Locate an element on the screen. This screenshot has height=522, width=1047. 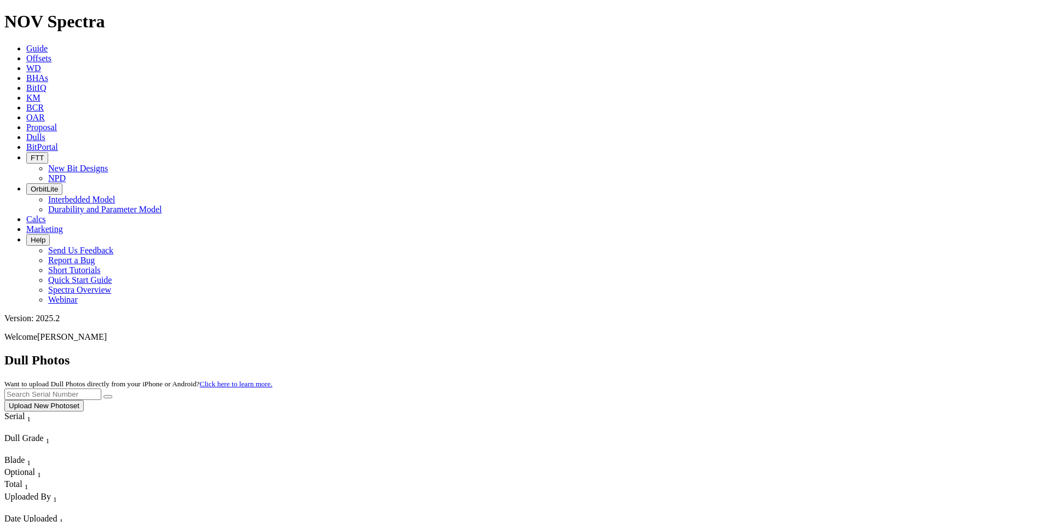
span: OrbitLite is located at coordinates (44, 189).